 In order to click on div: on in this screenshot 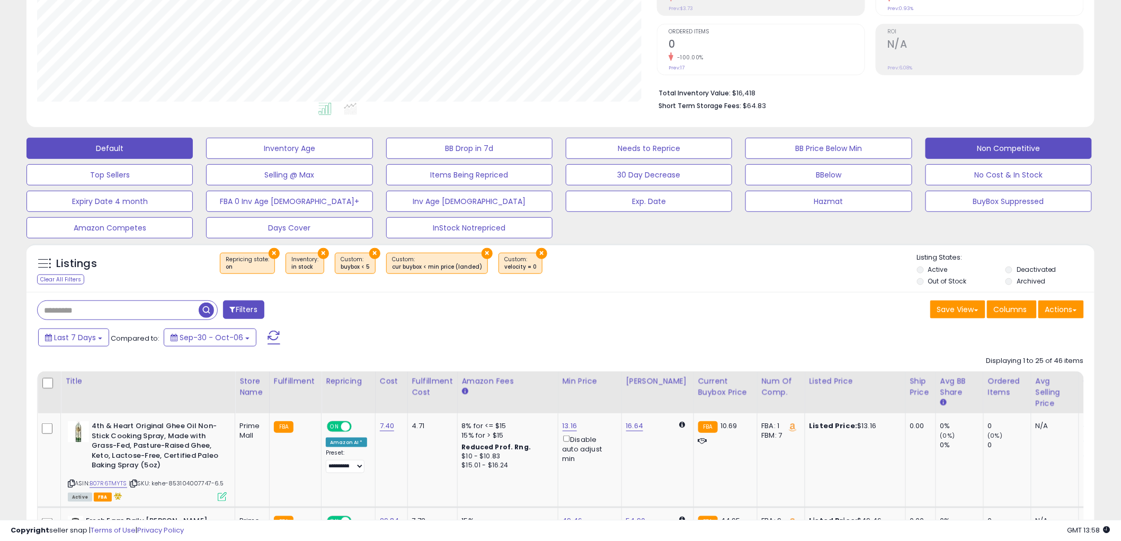, I will do `click(247, 267)`.